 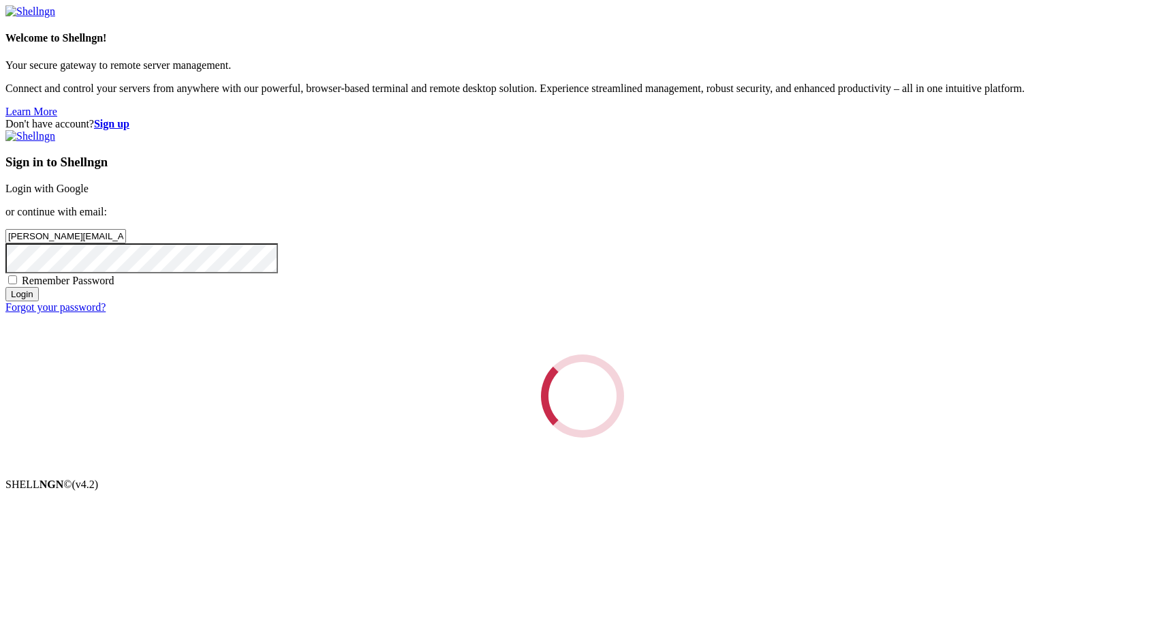 What do you see at coordinates (12, 279) in the screenshot?
I see `input: Remember Password` at bounding box center [12, 279].